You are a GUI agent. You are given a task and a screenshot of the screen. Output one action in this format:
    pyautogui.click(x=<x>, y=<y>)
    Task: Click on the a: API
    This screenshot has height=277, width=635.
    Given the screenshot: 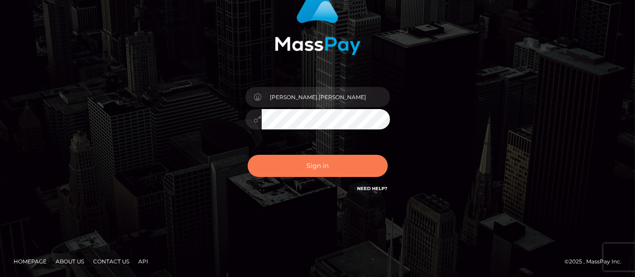 What is the action you would take?
    pyautogui.click(x=143, y=261)
    